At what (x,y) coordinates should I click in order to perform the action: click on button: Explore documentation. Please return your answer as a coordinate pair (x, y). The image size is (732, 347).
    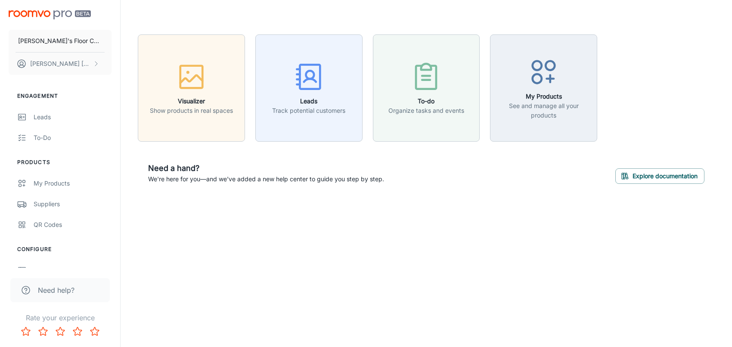
    Looking at the image, I should click on (660, 176).